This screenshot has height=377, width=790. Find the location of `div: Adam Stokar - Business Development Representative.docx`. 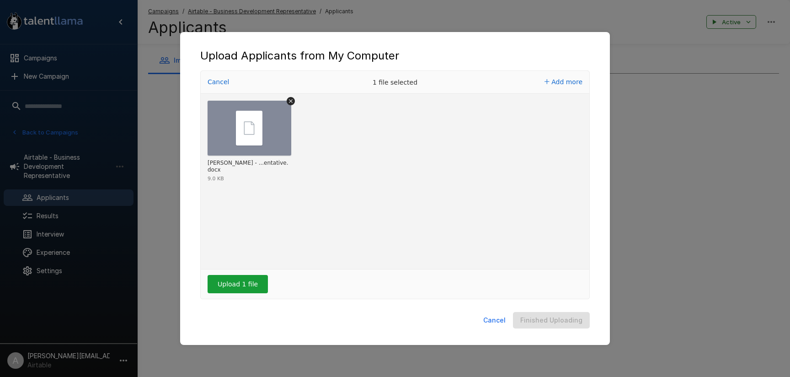

div: Adam Stokar - Business Development Representative.docx is located at coordinates (248, 166).